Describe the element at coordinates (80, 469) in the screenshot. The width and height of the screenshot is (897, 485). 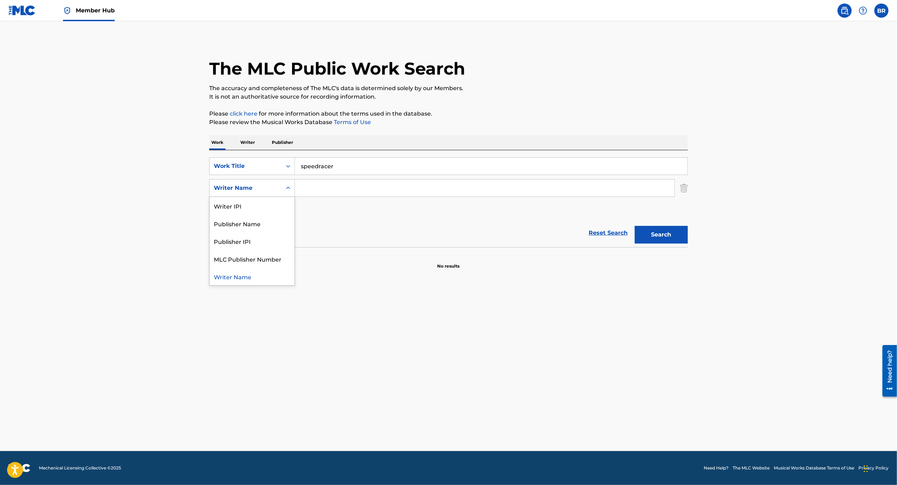
I see `span: Mechanical Licensing Collective © 2025` at that location.